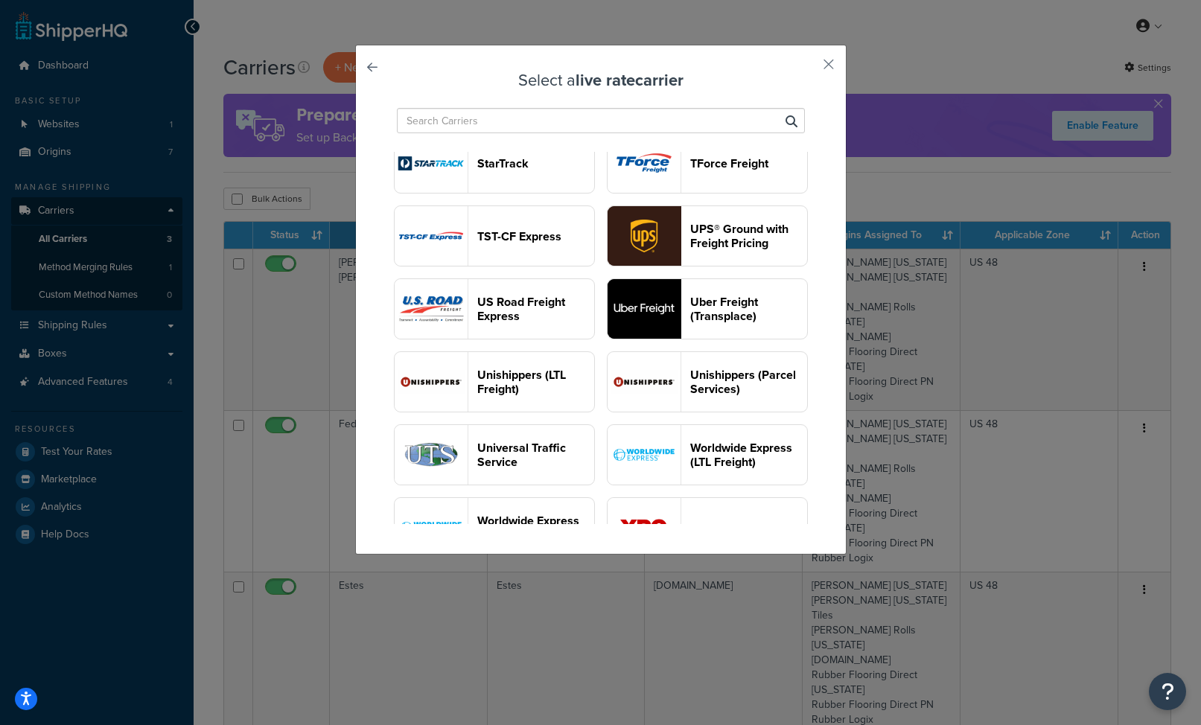  Describe the element at coordinates (707, 163) in the screenshot. I see `button: tforceFreight logoTForce Freight` at that location.